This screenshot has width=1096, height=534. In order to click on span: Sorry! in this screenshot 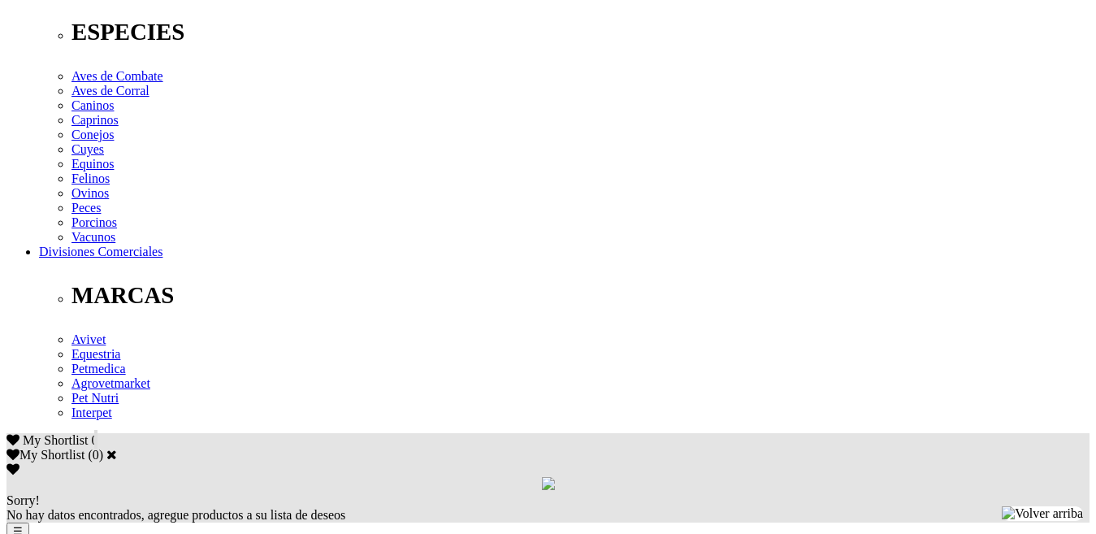, I will do `click(23, 500)`.